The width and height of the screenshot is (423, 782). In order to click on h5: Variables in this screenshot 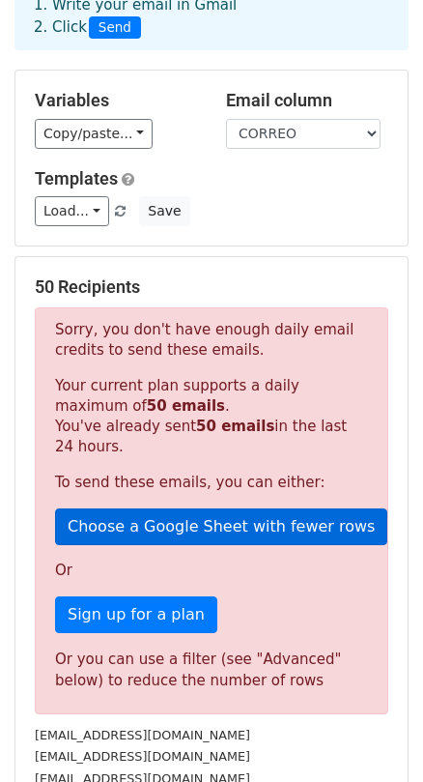, I will do `click(116, 100)`.